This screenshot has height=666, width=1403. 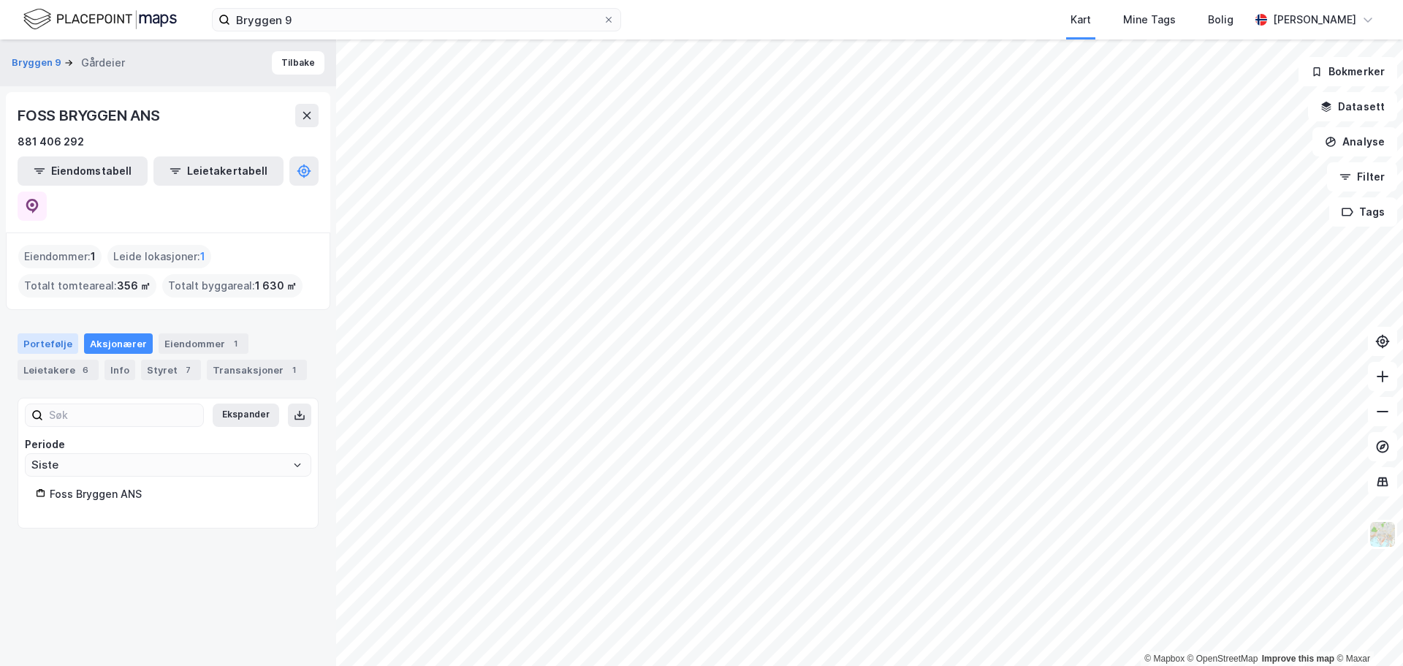 What do you see at coordinates (83, 171) in the screenshot?
I see `button: Eiendomstabell` at bounding box center [83, 171].